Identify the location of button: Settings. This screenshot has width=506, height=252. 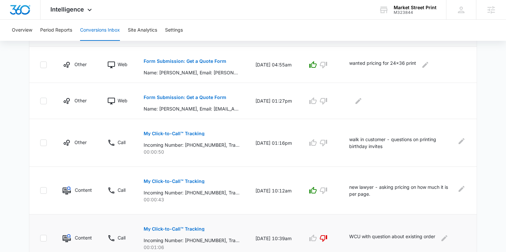
(174, 30).